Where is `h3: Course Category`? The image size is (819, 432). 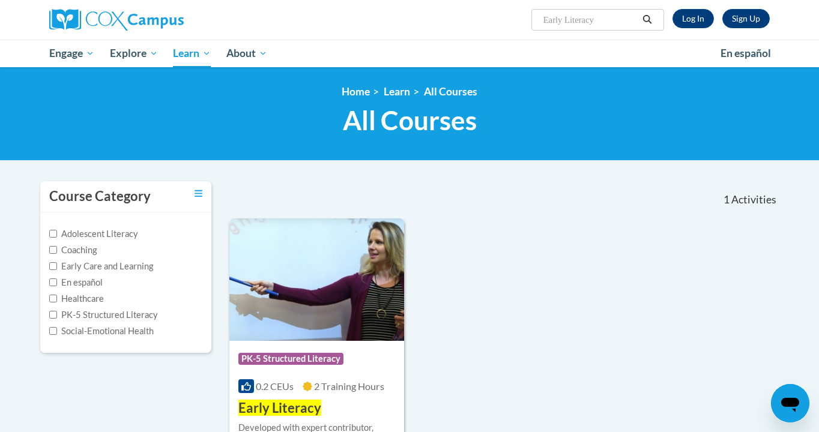
h3: Course Category is located at coordinates (100, 196).